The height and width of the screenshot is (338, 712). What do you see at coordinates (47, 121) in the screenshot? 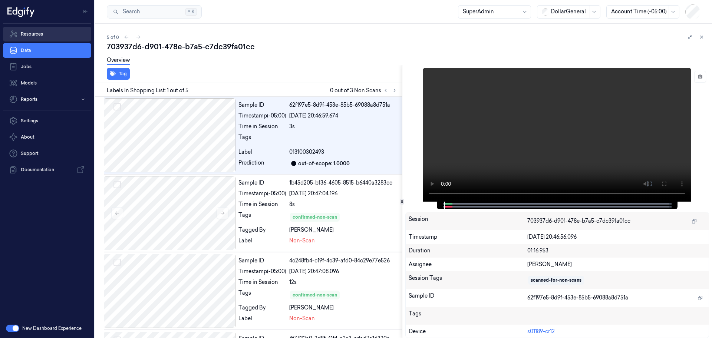
I see `a: Settings` at bounding box center [47, 121].